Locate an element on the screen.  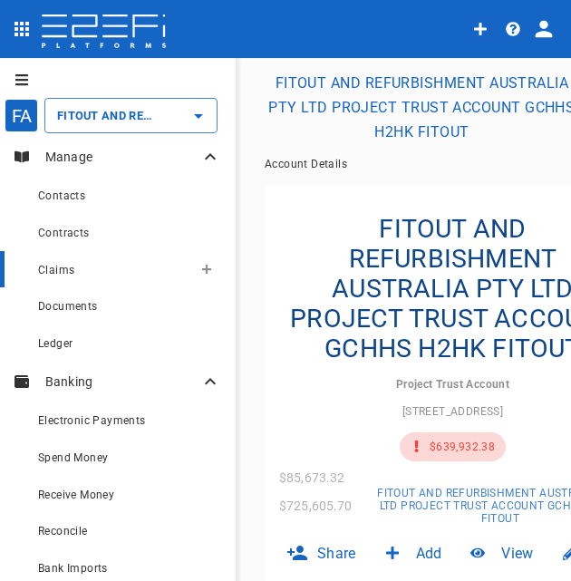
p: Banking is located at coordinates (122, 382).